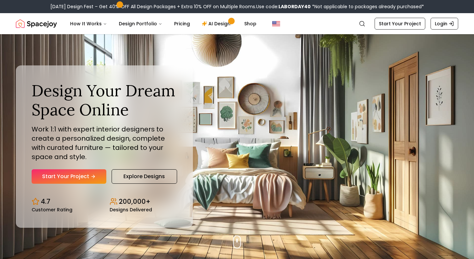  I want to click on p: 200,000+, so click(135, 202).